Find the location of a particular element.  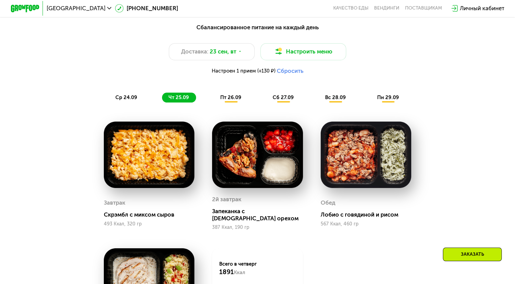

span: ср 24.09 is located at coordinates (126, 97).